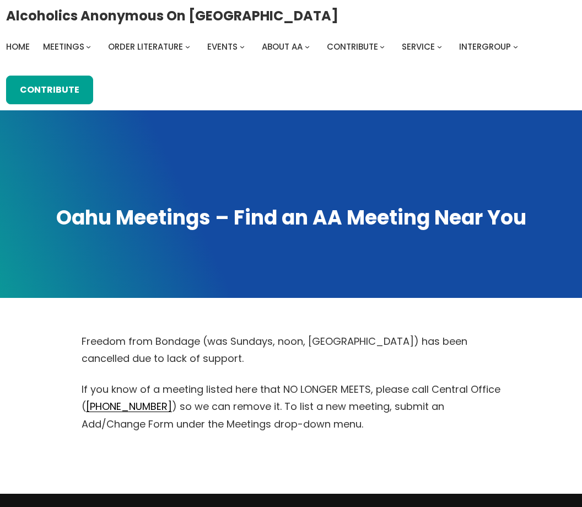  Describe the element at coordinates (264, 47) in the screenshot. I see `nav: Intergroup` at that location.